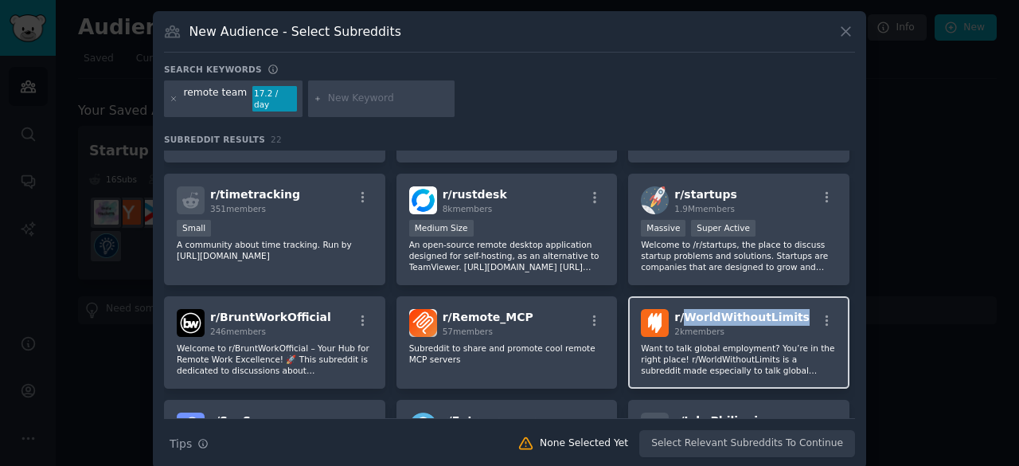 The image size is (1019, 466). I want to click on img: rustdesk, so click(423, 200).